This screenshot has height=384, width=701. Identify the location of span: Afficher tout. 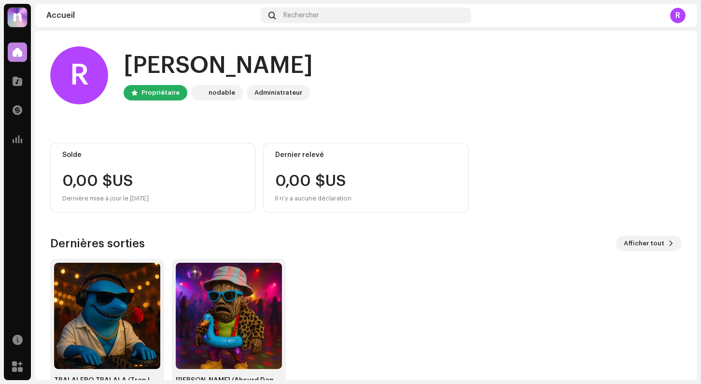
(644, 243).